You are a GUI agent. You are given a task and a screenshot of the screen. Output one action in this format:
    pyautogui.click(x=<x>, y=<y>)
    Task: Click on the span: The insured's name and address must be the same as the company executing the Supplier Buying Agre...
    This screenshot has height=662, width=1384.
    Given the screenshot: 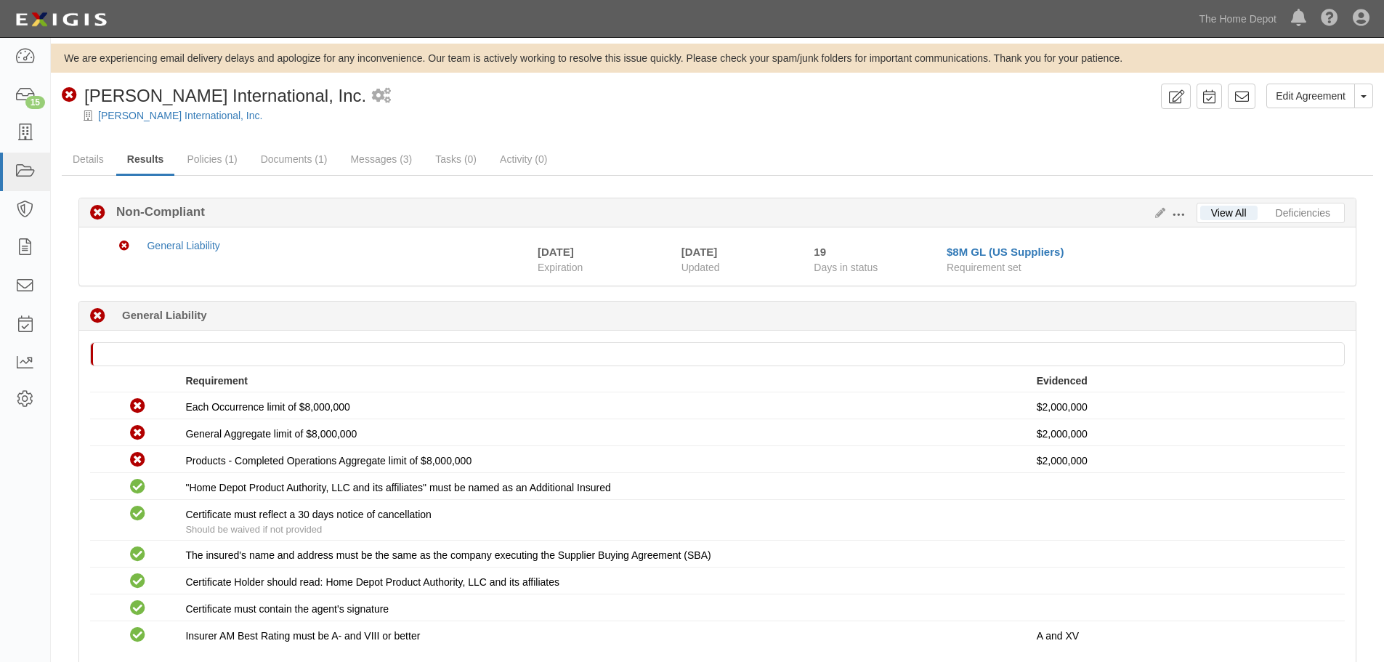 What is the action you would take?
    pyautogui.click(x=448, y=555)
    